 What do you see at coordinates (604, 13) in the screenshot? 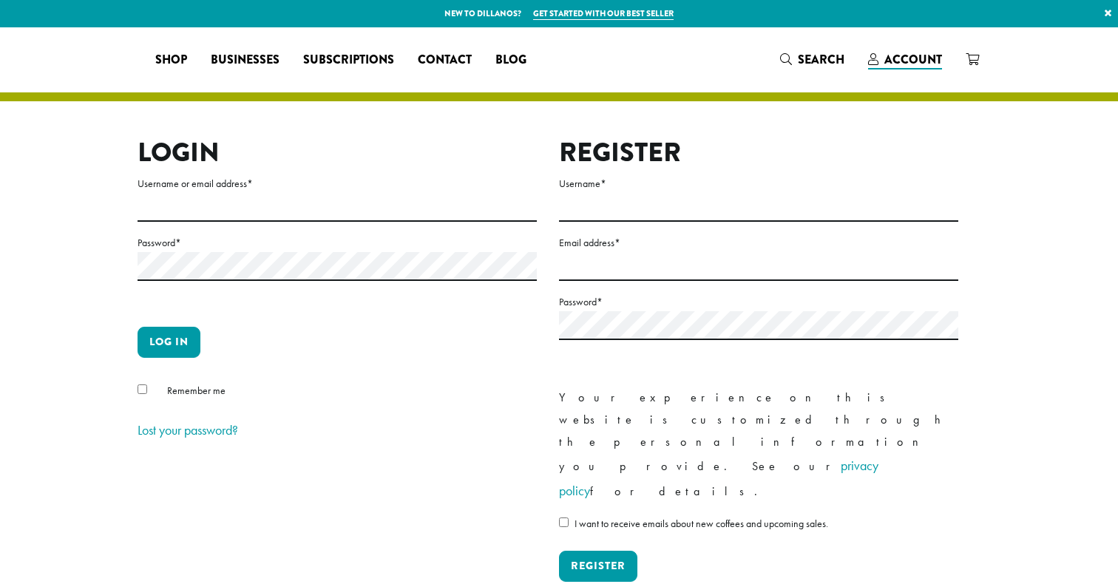
I see `a: Get started with our best seller` at bounding box center [604, 13].